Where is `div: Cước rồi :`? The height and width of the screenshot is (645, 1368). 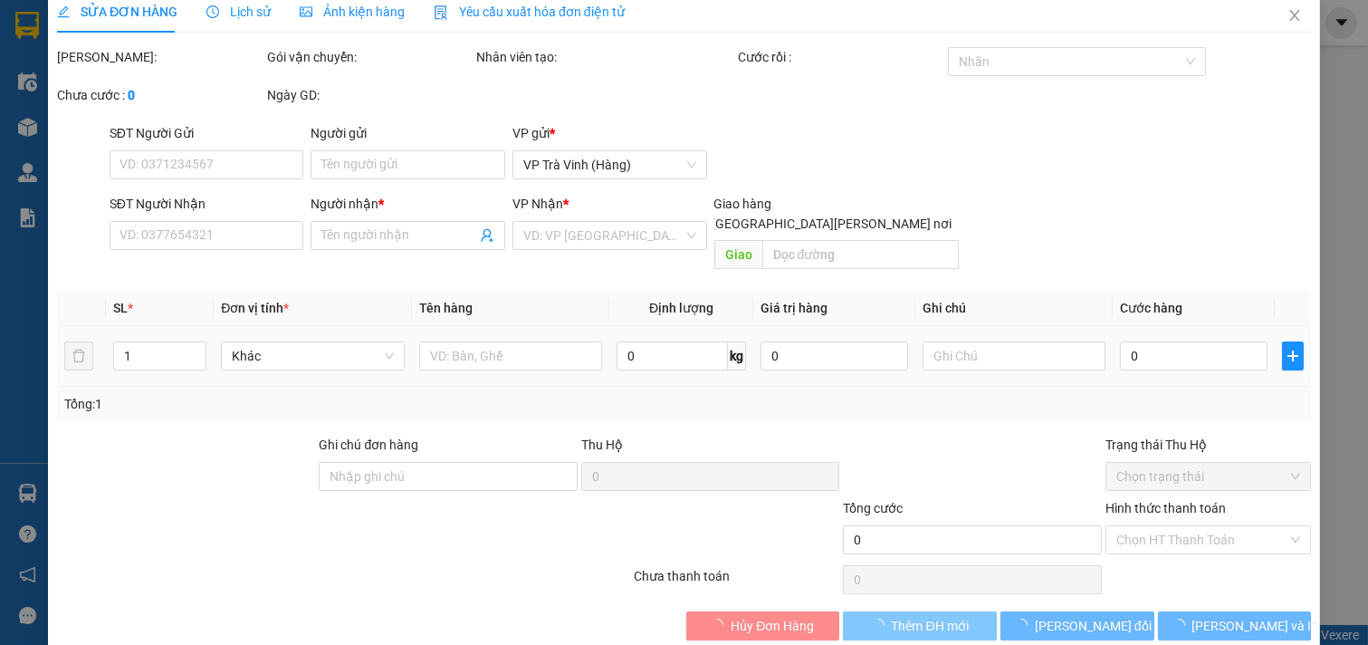 div: Cước rồi : is located at coordinates (841, 57).